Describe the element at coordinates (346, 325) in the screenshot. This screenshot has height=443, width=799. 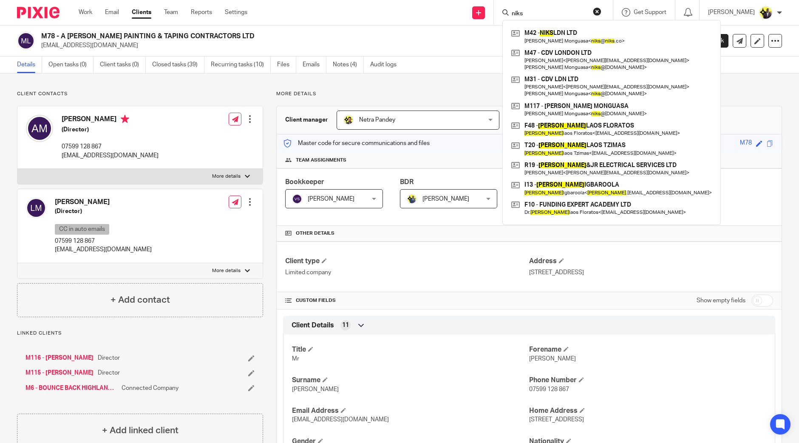
I see `span: 11` at that location.